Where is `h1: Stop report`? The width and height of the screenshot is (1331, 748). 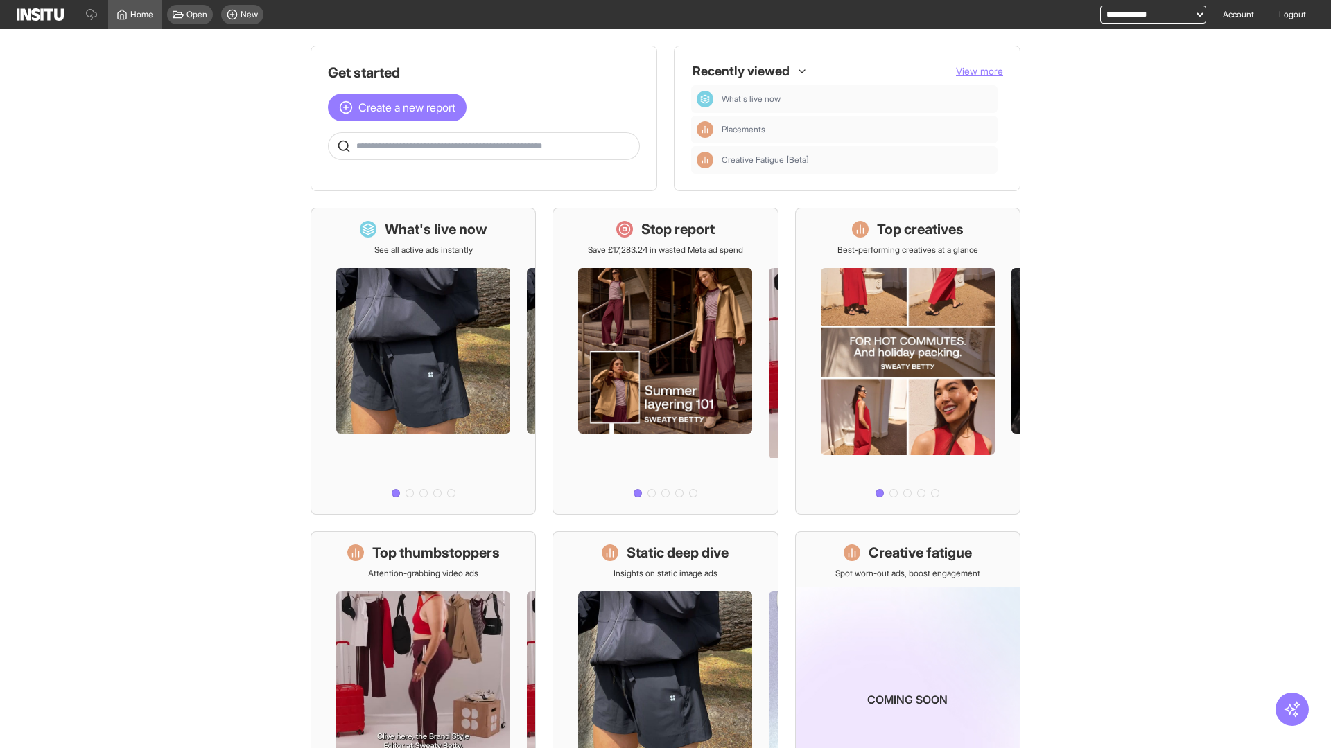 h1: Stop report is located at coordinates (678, 229).